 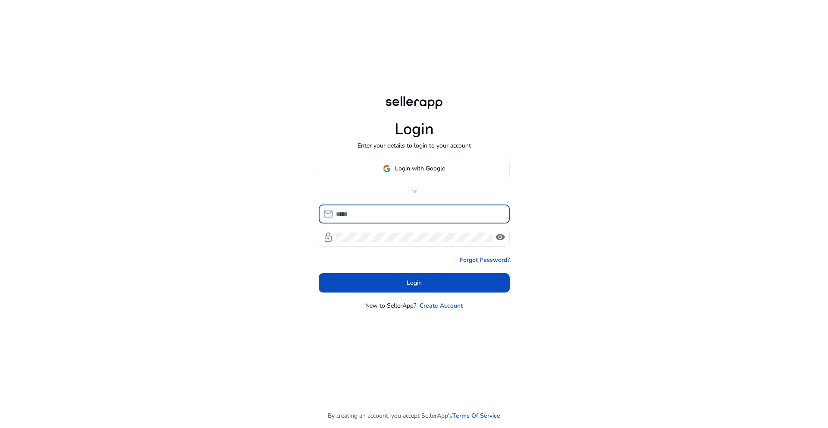 What do you see at coordinates (441, 305) in the screenshot?
I see `a: Create Account` at bounding box center [441, 305].